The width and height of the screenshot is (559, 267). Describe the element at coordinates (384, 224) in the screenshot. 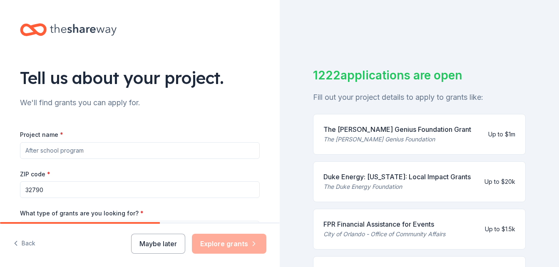

I see `div: FPR Financial Assistance for Events` at that location.